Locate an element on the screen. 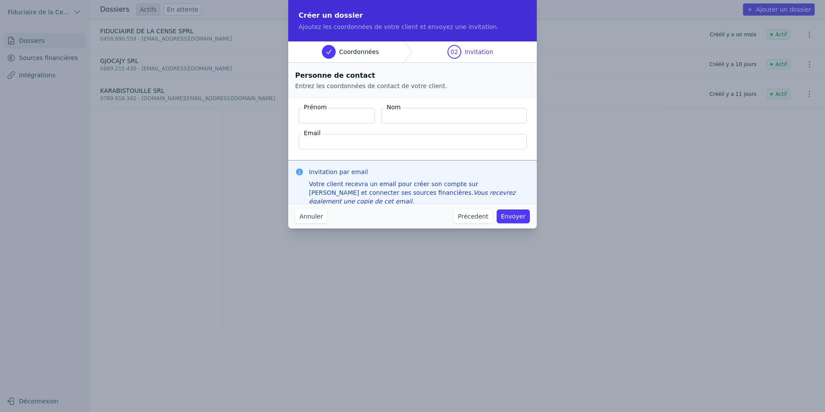  button: Envoyer is located at coordinates (513, 216).